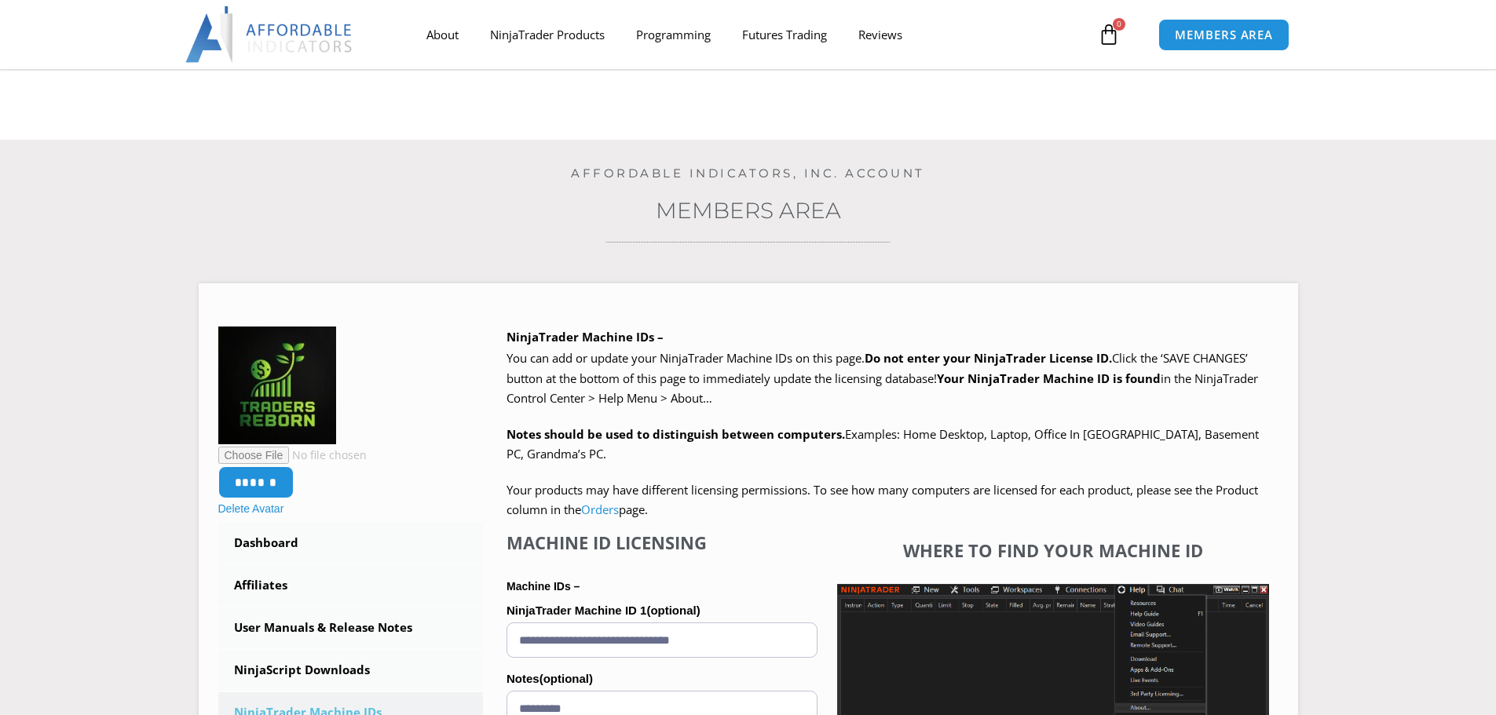  What do you see at coordinates (662, 611) in the screenshot?
I see `label: NinjaTrader Machine ID 1` at bounding box center [662, 611].